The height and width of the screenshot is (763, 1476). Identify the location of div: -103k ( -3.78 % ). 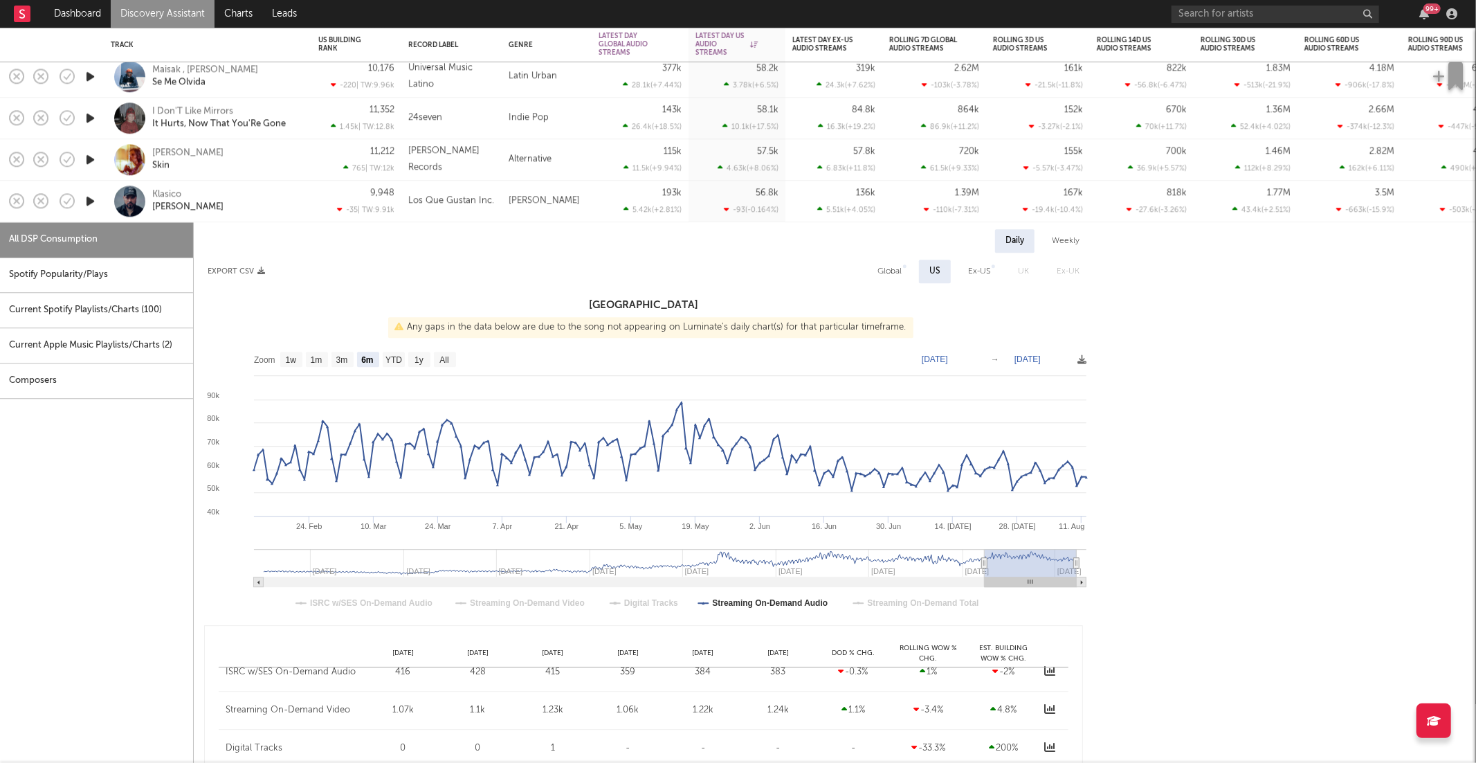
(950, 84).